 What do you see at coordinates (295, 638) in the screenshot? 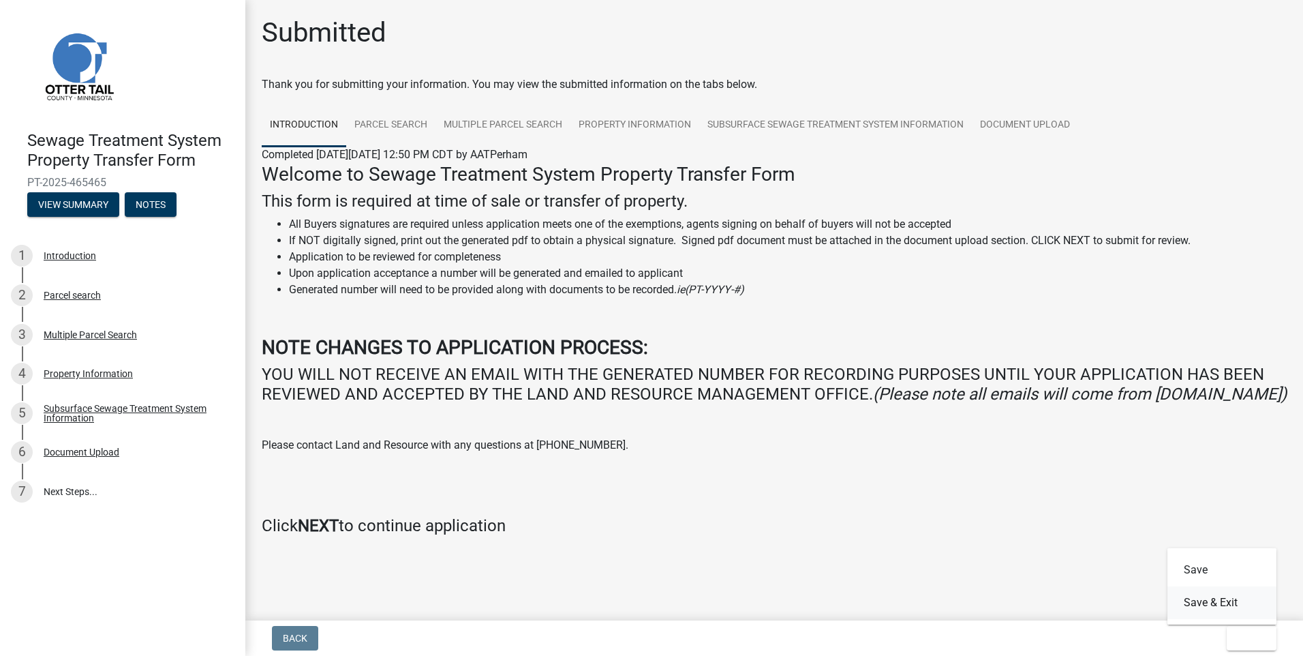
I see `span: Back` at bounding box center [295, 638].